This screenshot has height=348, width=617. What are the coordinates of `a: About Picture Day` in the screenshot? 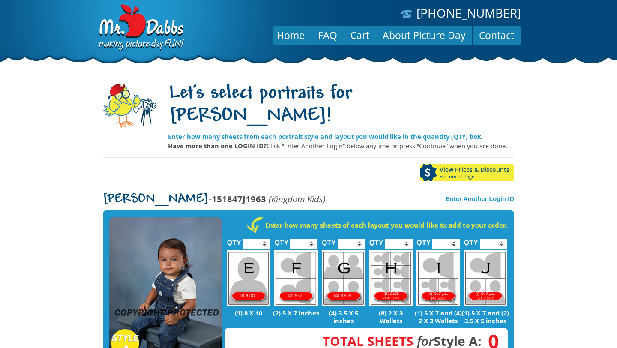 It's located at (424, 35).